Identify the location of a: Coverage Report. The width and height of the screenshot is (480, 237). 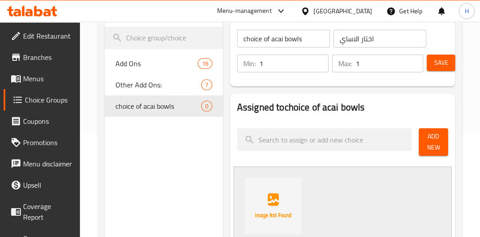
(42, 212).